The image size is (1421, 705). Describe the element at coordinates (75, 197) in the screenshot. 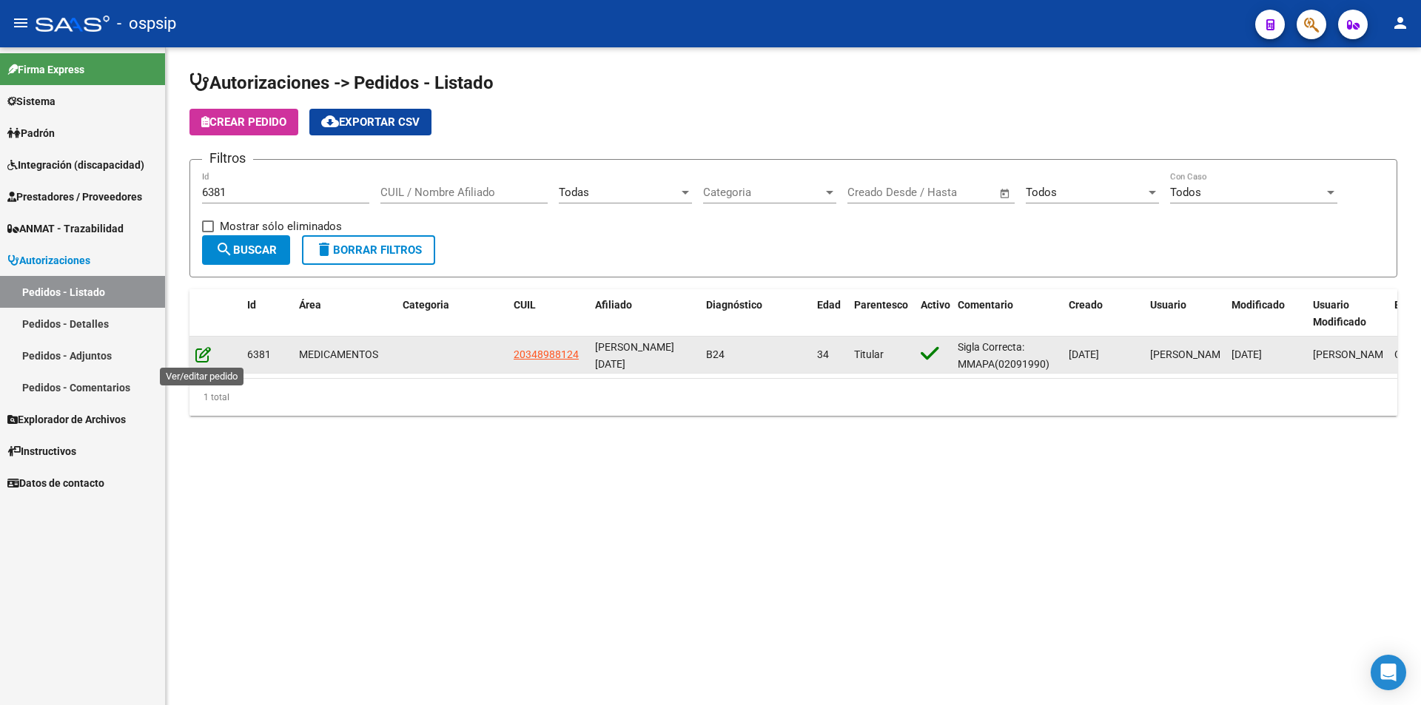

I see `span: Prestadores / Proveedores` at that location.